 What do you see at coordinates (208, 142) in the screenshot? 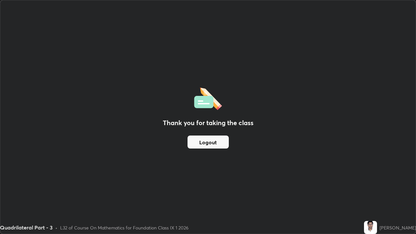
I see `button: Logout` at bounding box center [208, 142].